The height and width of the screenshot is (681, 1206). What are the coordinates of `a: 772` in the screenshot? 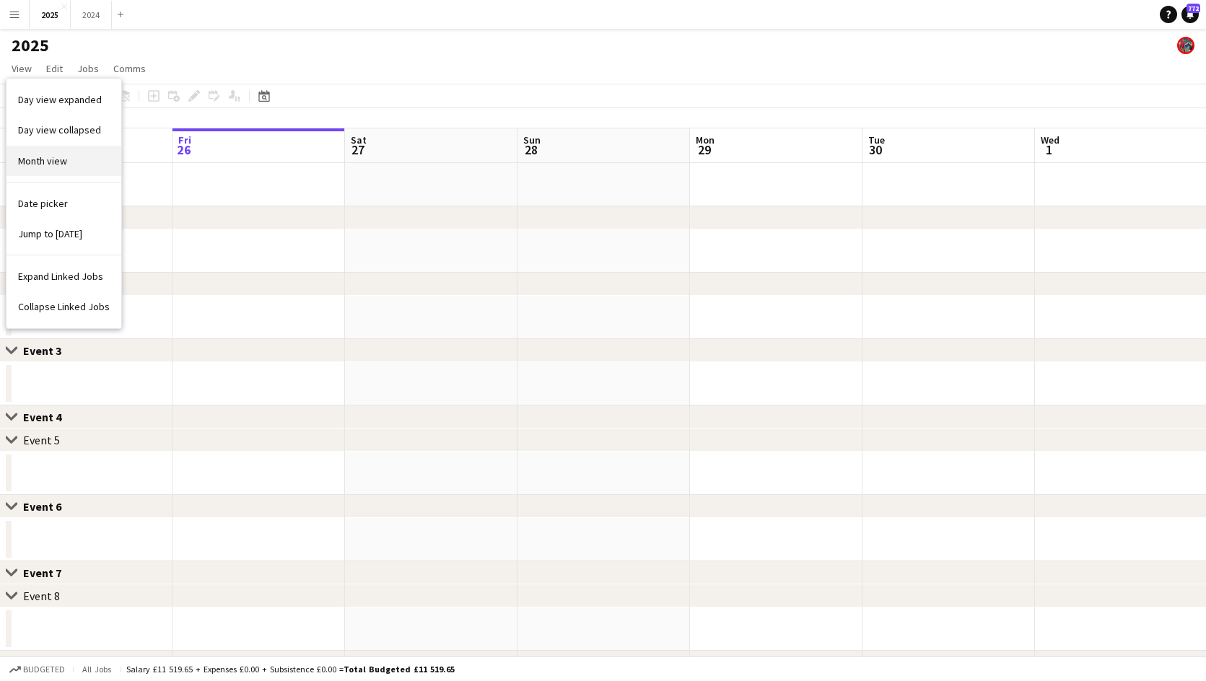 It's located at (1190, 14).